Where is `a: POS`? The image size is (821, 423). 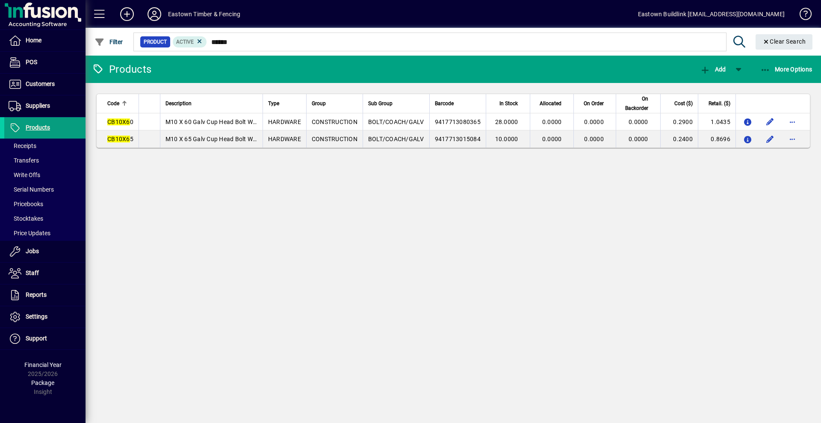
a: POS is located at coordinates (45, 62).